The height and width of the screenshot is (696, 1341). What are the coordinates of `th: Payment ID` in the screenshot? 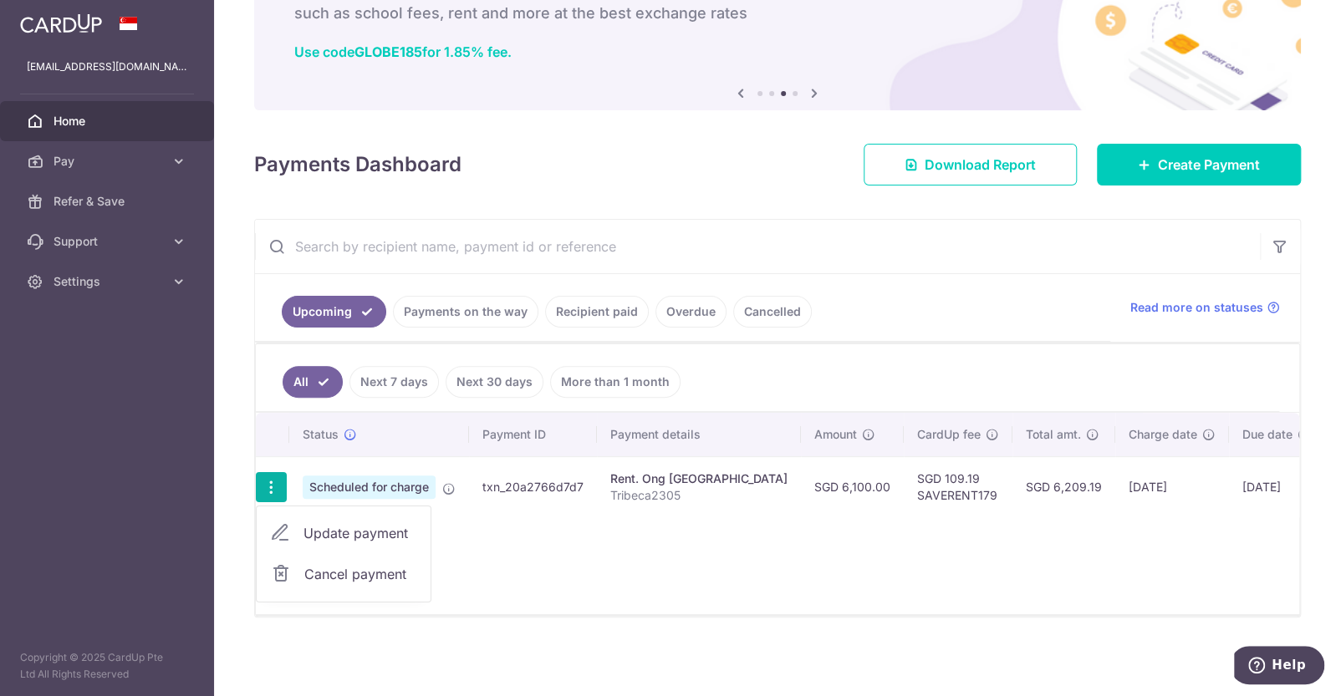 It's located at (532, 435).